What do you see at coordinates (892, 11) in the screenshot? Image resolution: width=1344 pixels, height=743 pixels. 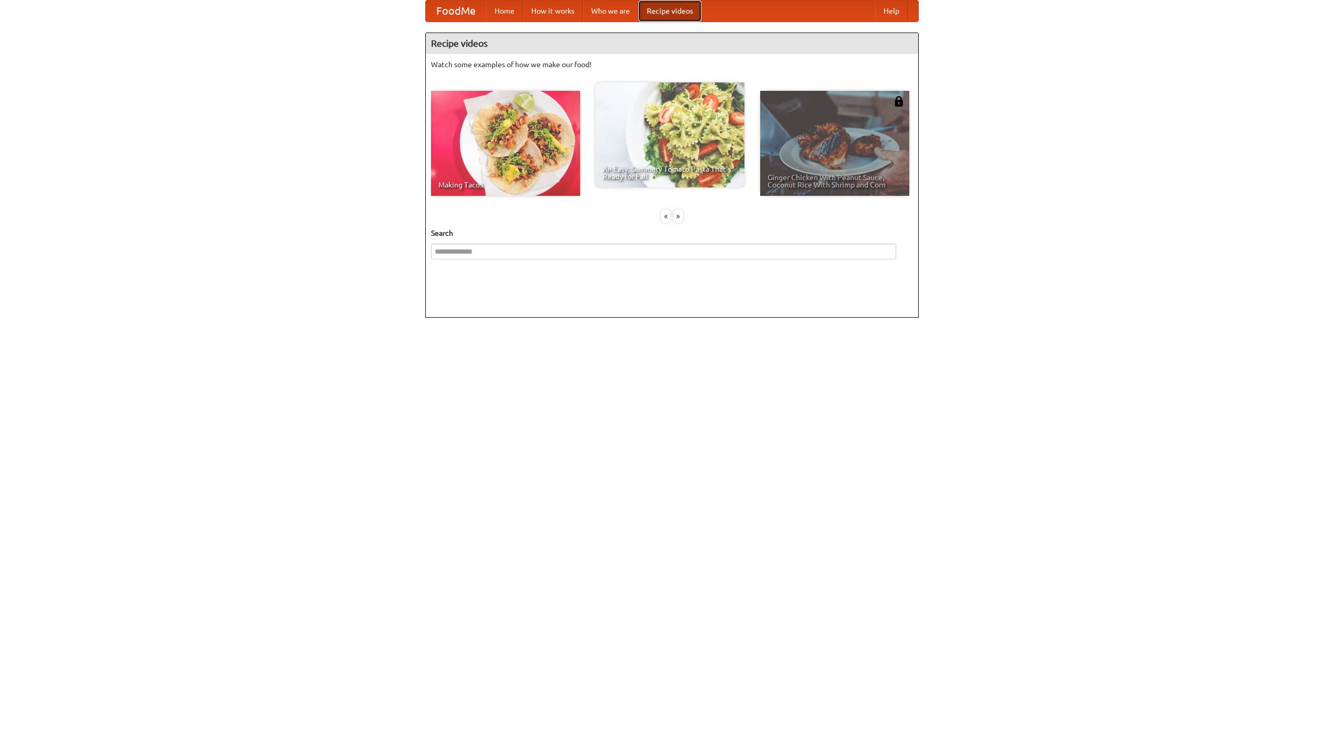 I see `a: Help` at bounding box center [892, 11].